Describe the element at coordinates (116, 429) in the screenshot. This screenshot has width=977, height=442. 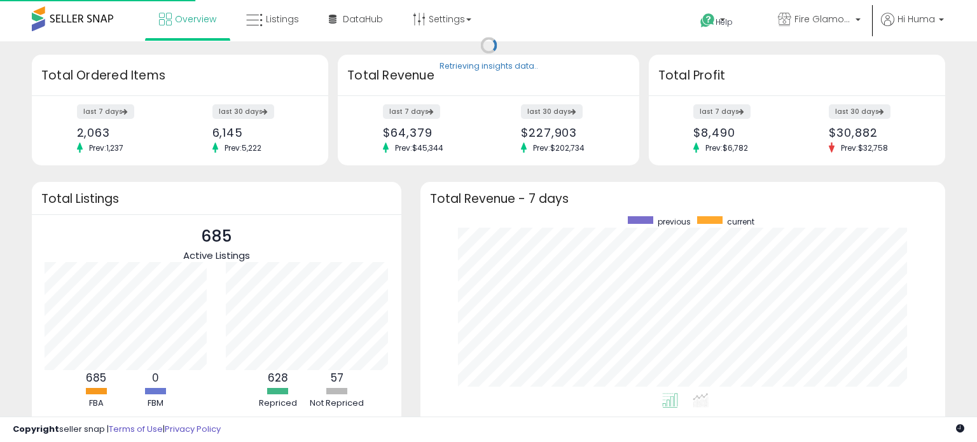
I see `div: seller snap | |` at that location.